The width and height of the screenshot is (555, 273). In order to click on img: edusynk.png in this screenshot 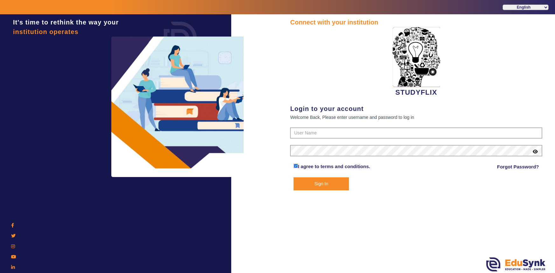, I will do `click(516, 265)`.